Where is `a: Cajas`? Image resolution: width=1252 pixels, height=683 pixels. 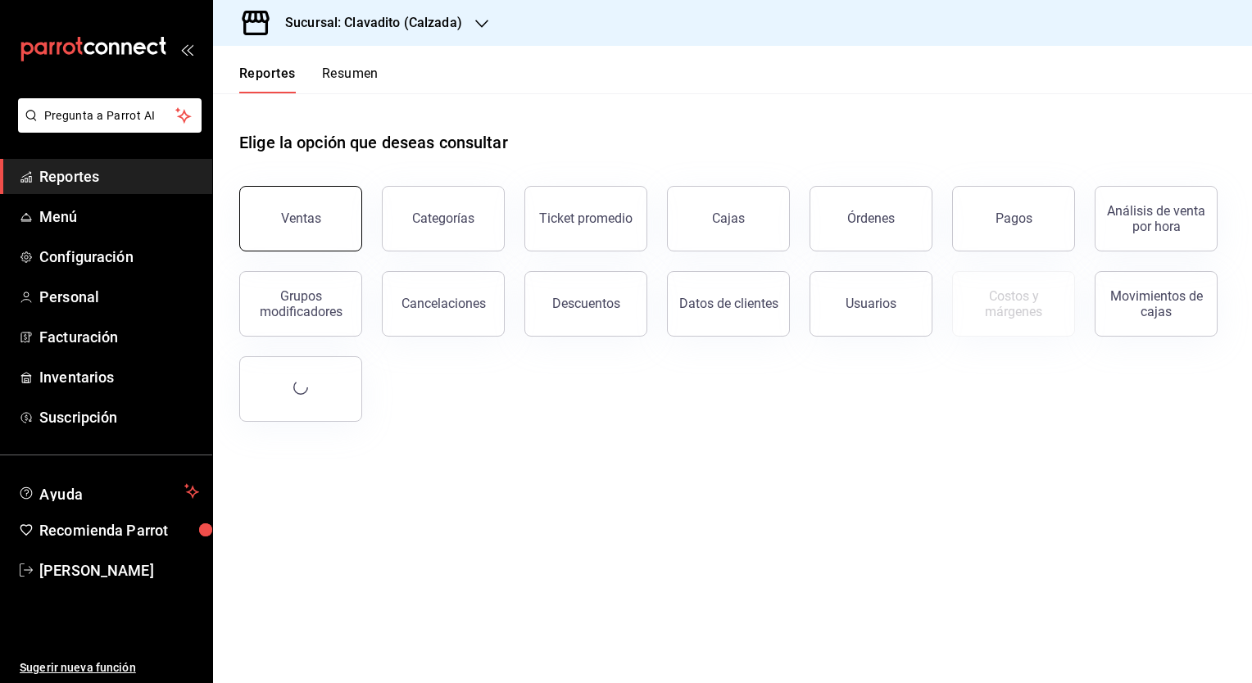
a: Cajas is located at coordinates (728, 219).